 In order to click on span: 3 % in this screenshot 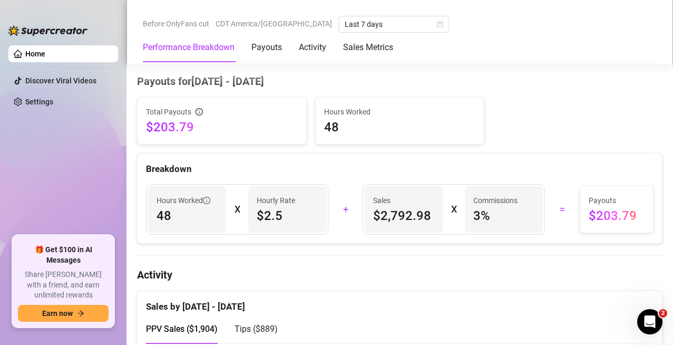, I will do `click(504, 216)`.